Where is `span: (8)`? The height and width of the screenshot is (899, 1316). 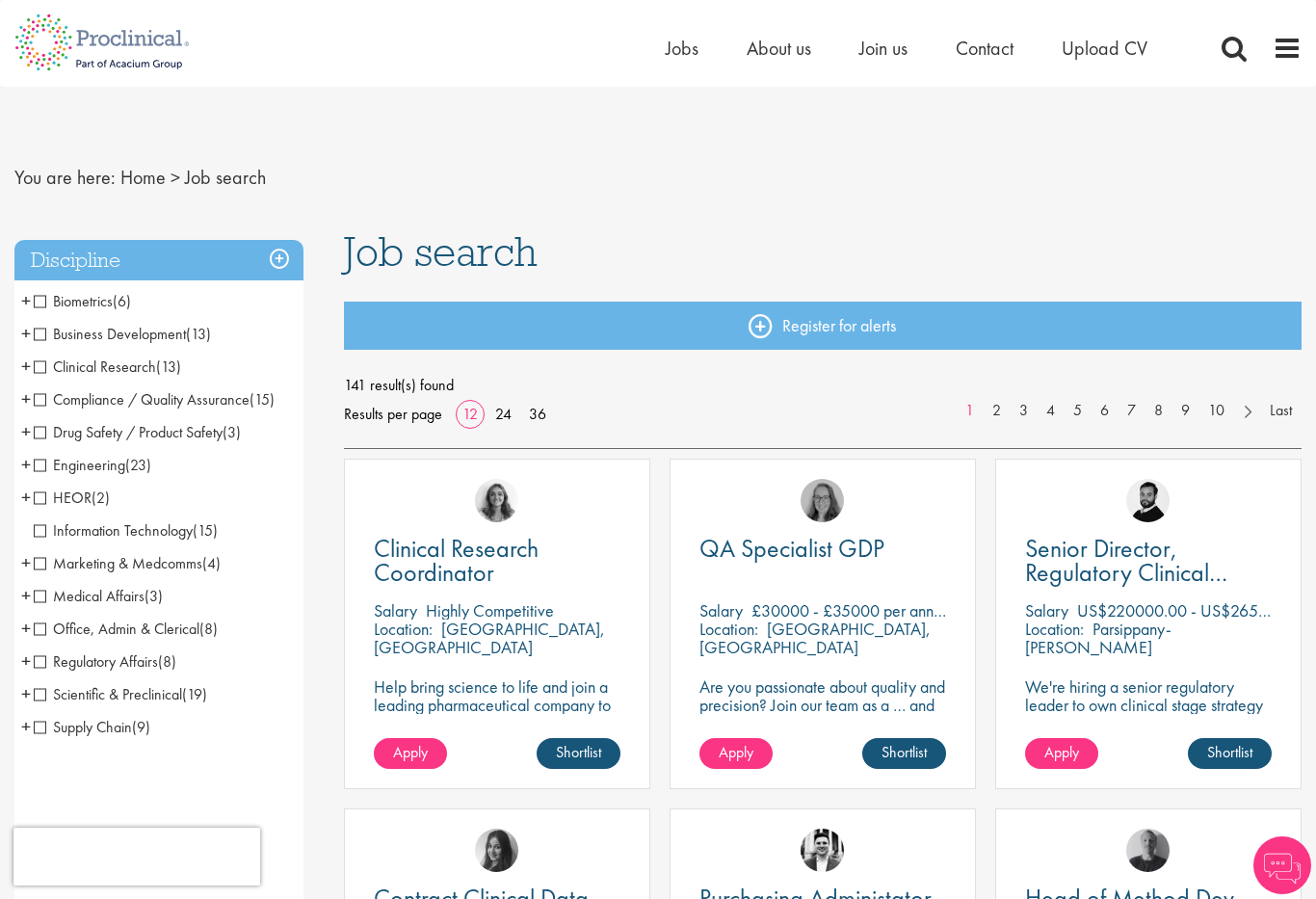
span: (8) is located at coordinates (167, 661).